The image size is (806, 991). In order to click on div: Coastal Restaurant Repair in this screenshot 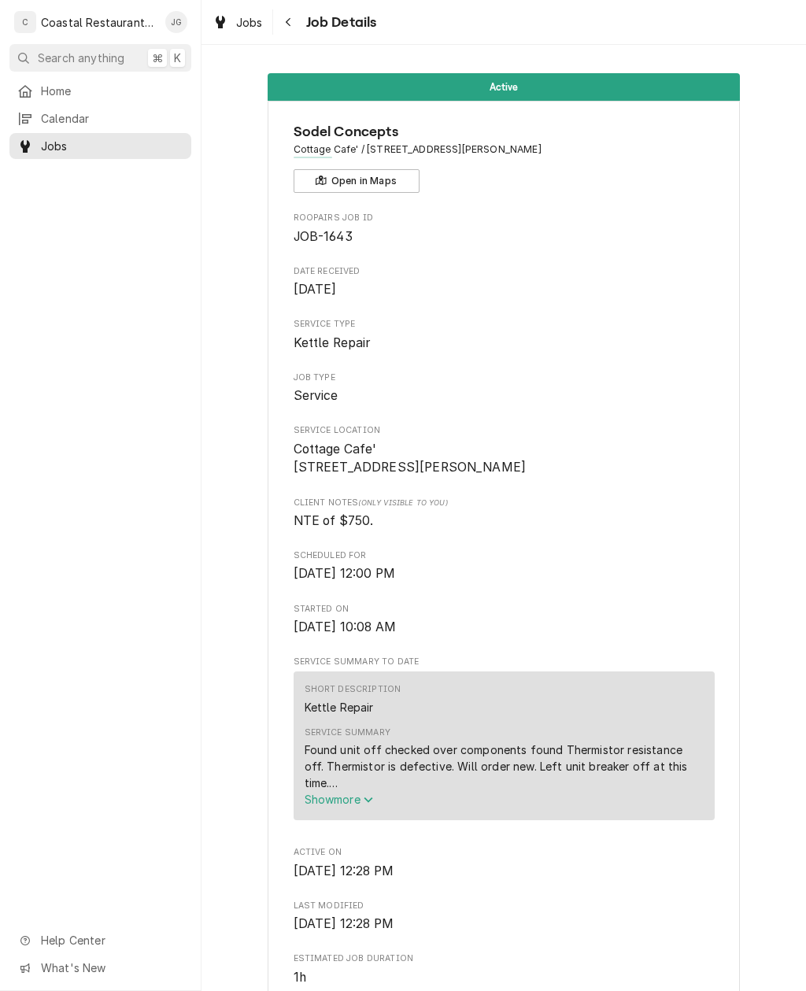, I will do `click(98, 22)`.